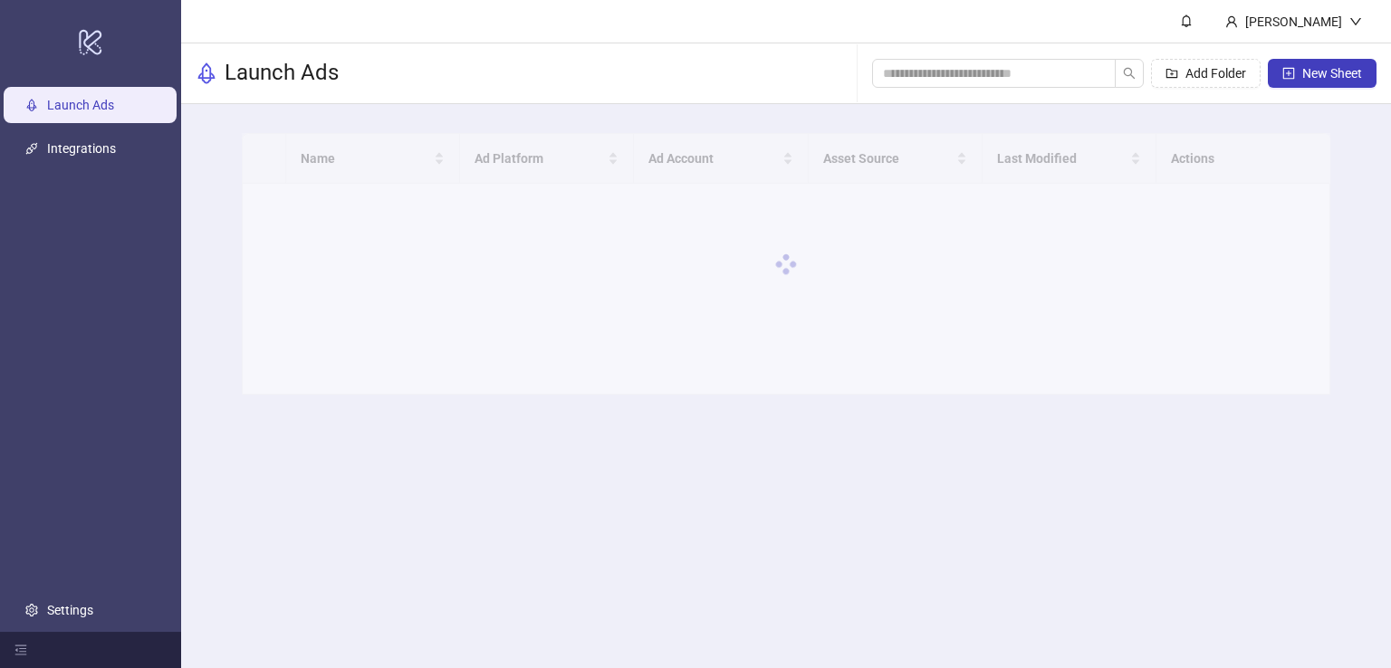 The height and width of the screenshot is (668, 1391). What do you see at coordinates (1322, 73) in the screenshot?
I see `button: New Sheet` at bounding box center [1322, 73].